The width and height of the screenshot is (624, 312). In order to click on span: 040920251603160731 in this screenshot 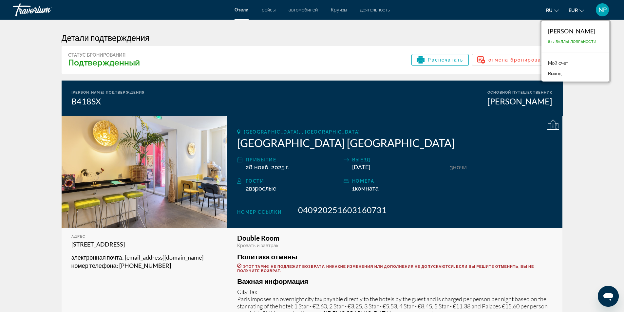, I will do `click(342, 210)`.